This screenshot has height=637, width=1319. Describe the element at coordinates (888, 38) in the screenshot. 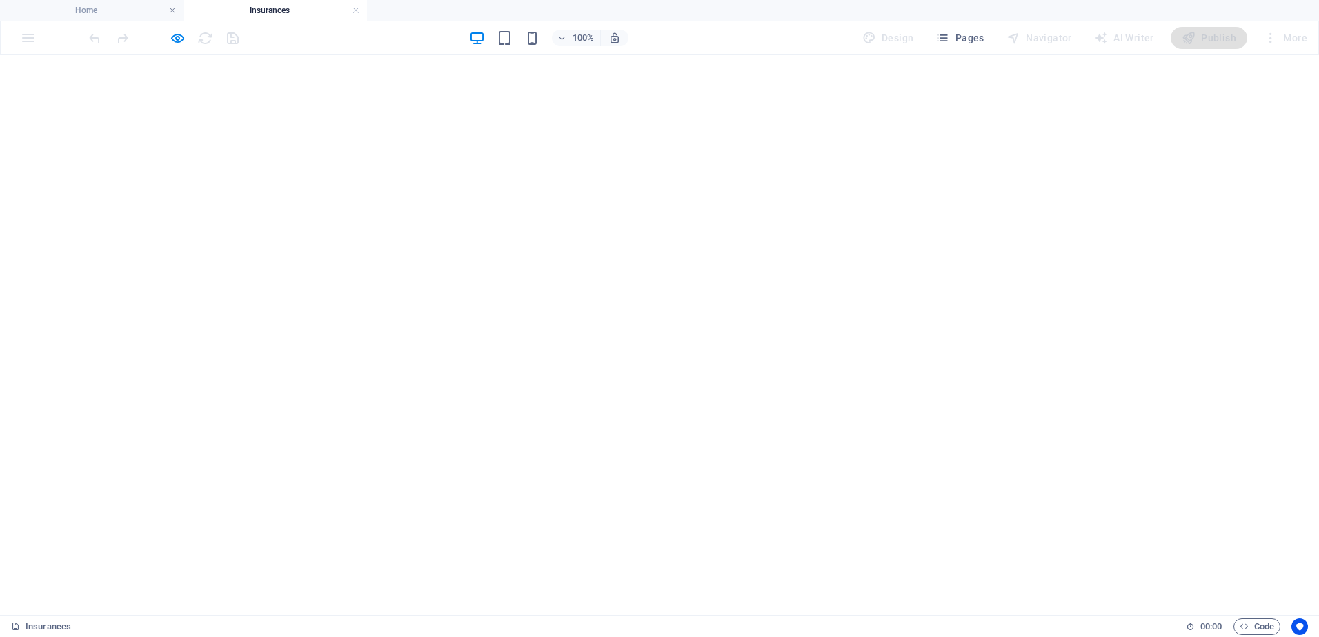

I see `div: Design (Ctrl+Alt+Y)` at that location.